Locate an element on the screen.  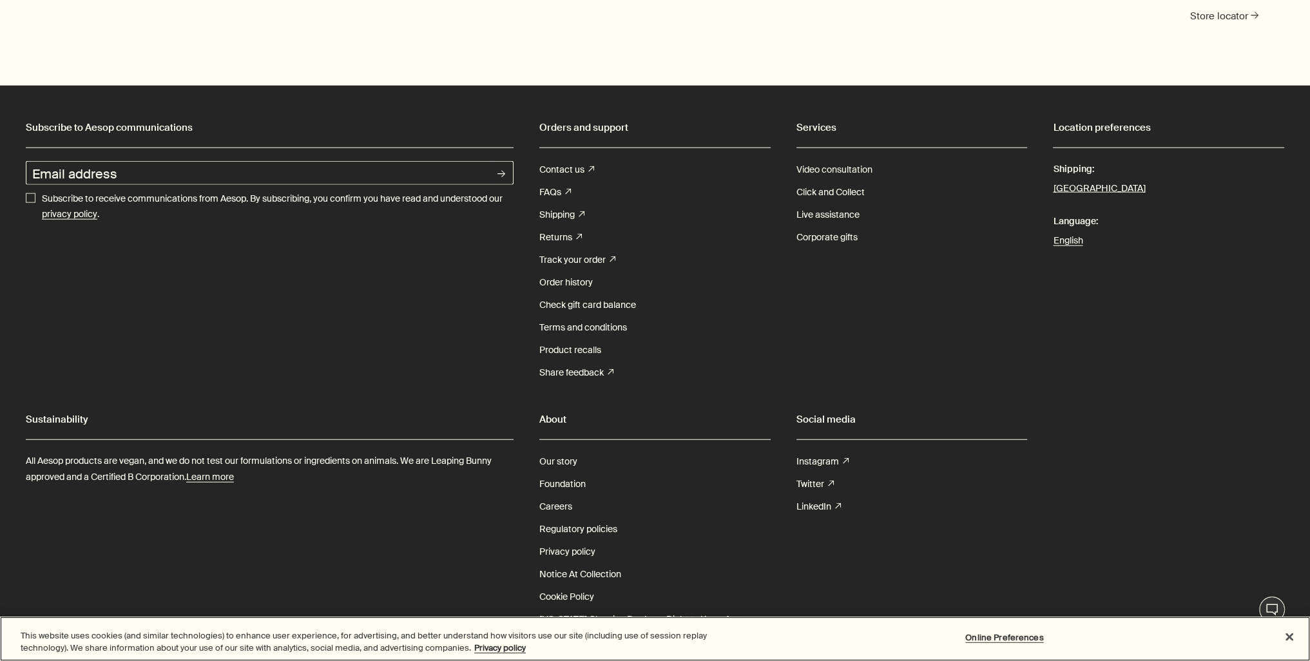
span: Shipping: is located at coordinates (1168, 169).